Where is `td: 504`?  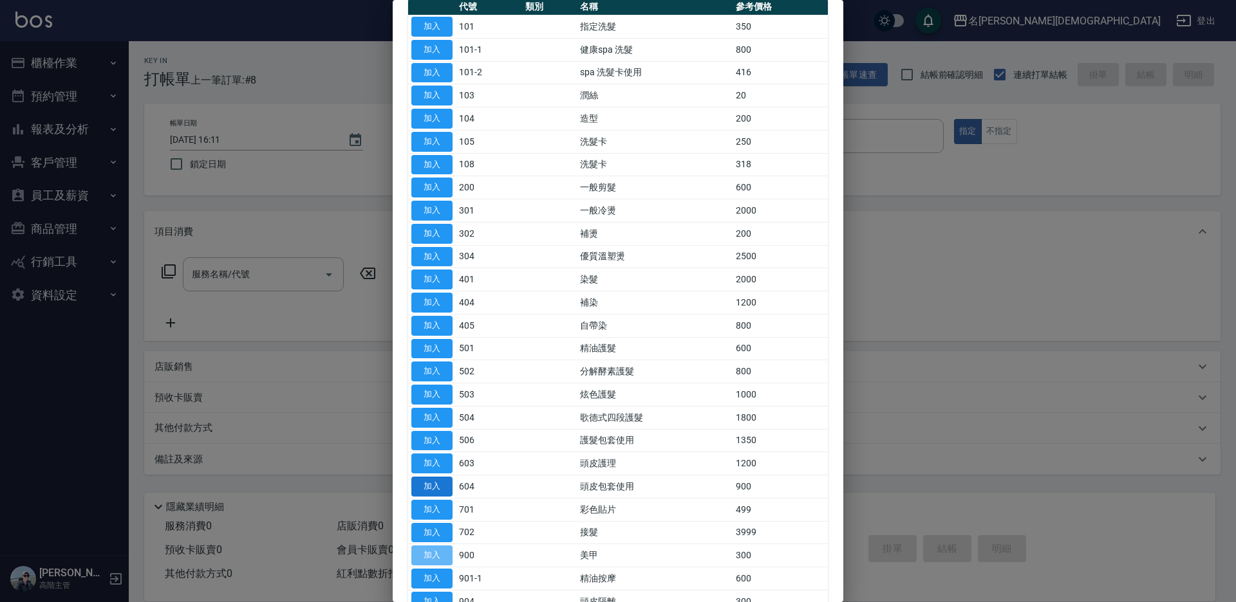 td: 504 is located at coordinates (489, 418).